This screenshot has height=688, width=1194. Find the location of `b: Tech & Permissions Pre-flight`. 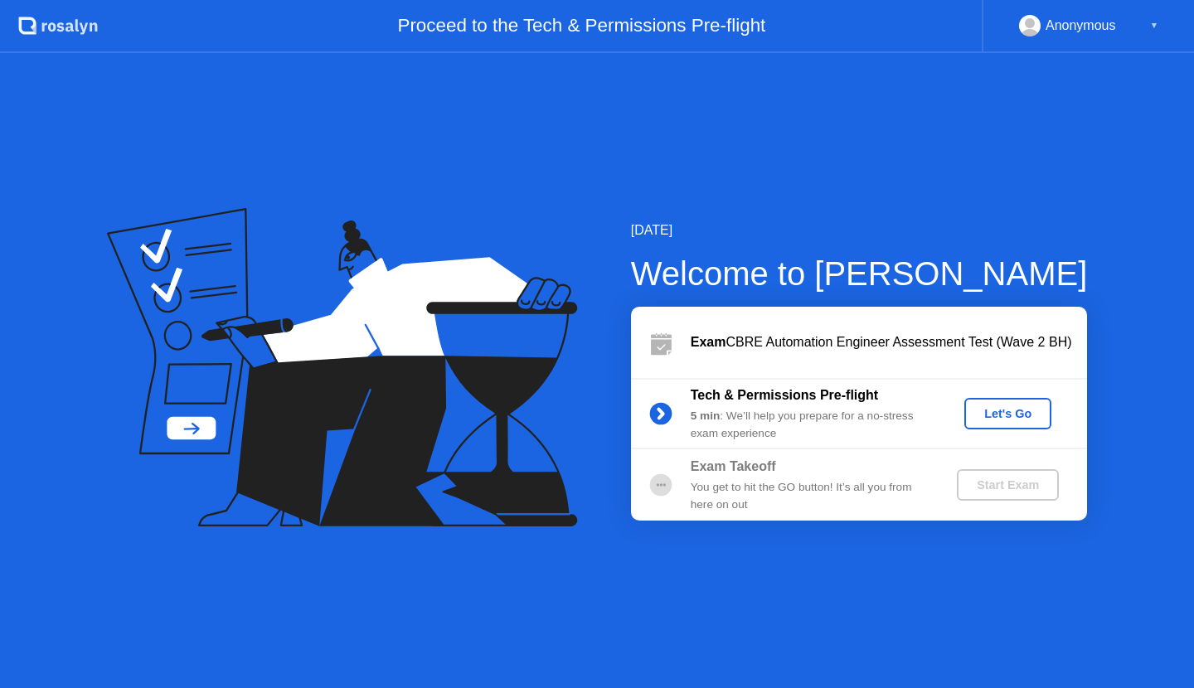

b: Tech & Permissions Pre-flight is located at coordinates (784, 395).